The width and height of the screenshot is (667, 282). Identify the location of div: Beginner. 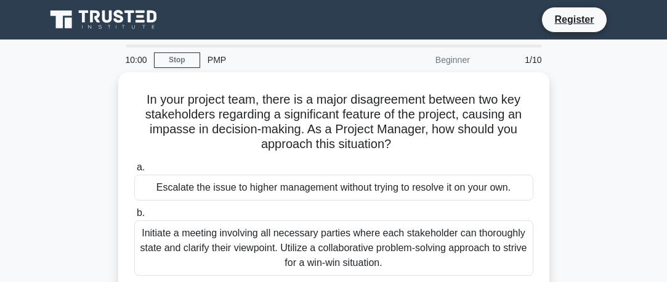
(423, 60).